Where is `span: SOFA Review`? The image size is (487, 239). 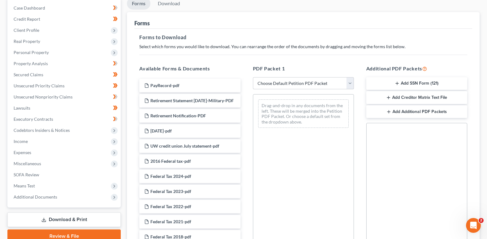 span: SOFA Review is located at coordinates (26, 175).